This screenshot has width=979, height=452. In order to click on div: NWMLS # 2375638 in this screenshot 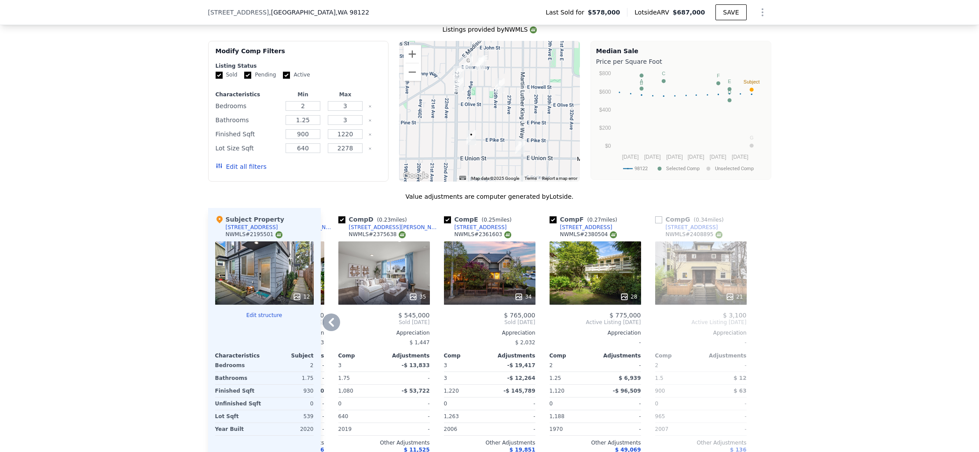, I will do `click(377, 234)`.